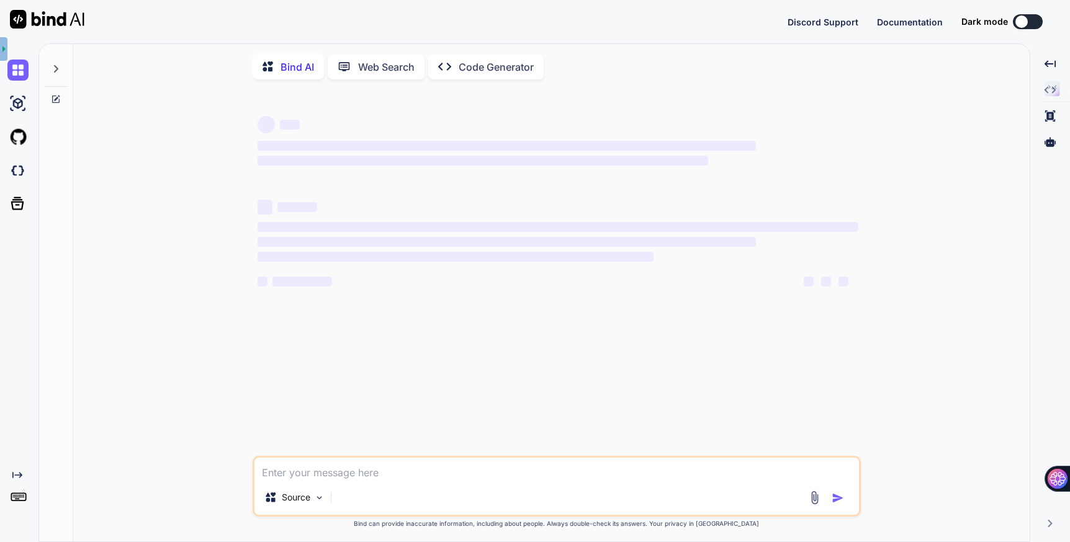  What do you see at coordinates (297, 67) in the screenshot?
I see `p: Bind AI` at bounding box center [297, 67].